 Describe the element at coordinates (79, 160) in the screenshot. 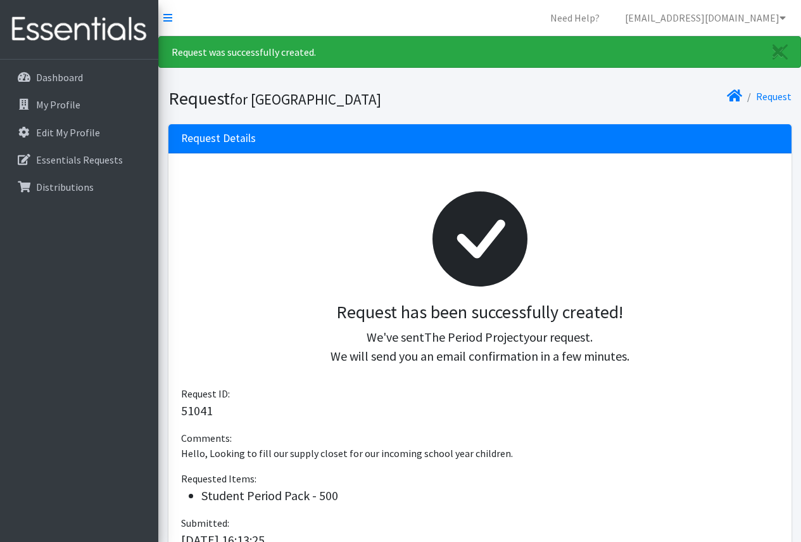

I see `a: Essentials Requests` at that location.